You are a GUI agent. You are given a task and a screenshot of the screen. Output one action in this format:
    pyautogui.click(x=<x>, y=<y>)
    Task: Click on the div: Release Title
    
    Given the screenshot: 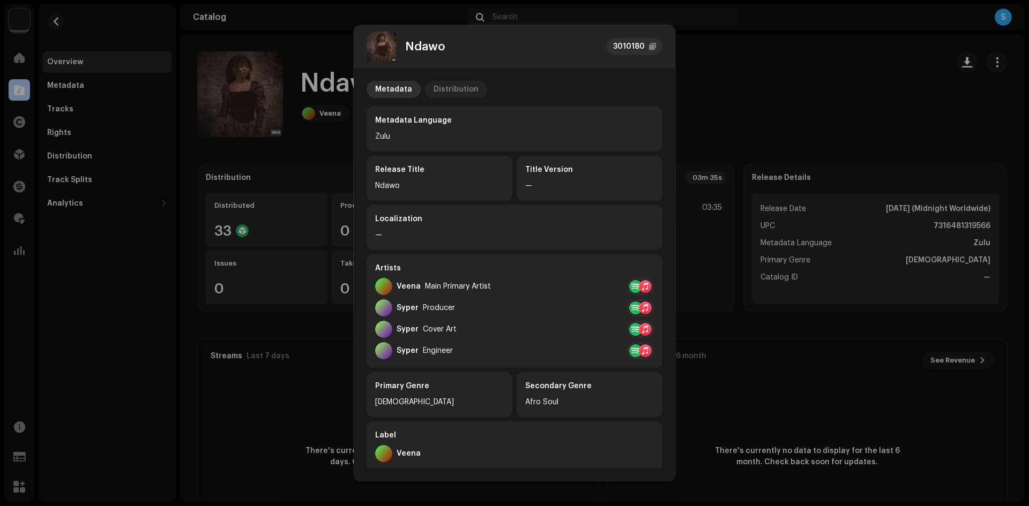 What is the action you would take?
    pyautogui.click(x=439, y=170)
    